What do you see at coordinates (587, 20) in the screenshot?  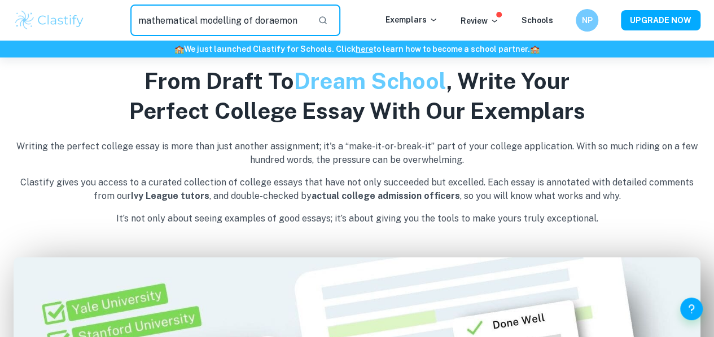 I see `h6: NP` at bounding box center [587, 20].